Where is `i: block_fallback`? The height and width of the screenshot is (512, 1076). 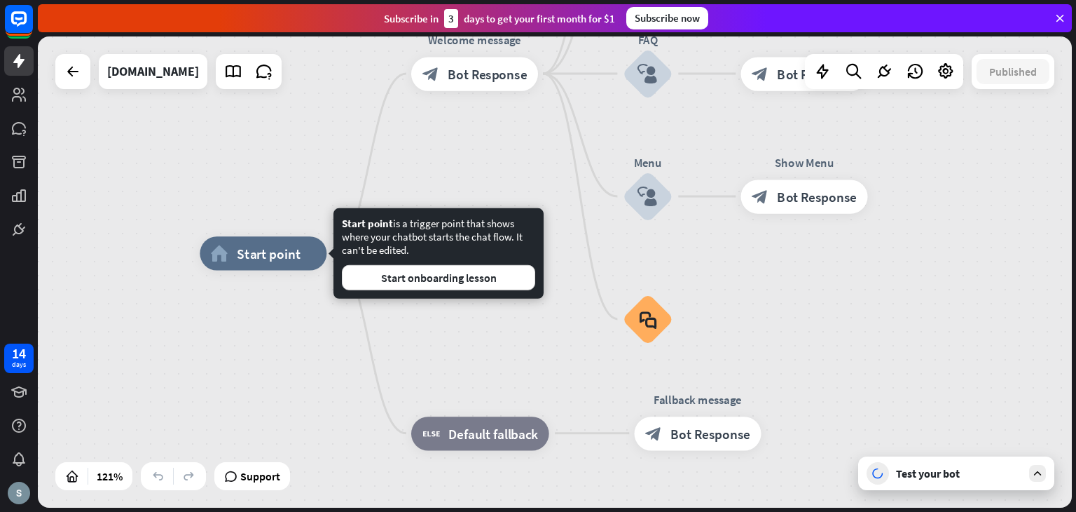 i: block_fallback is located at coordinates (431, 433).